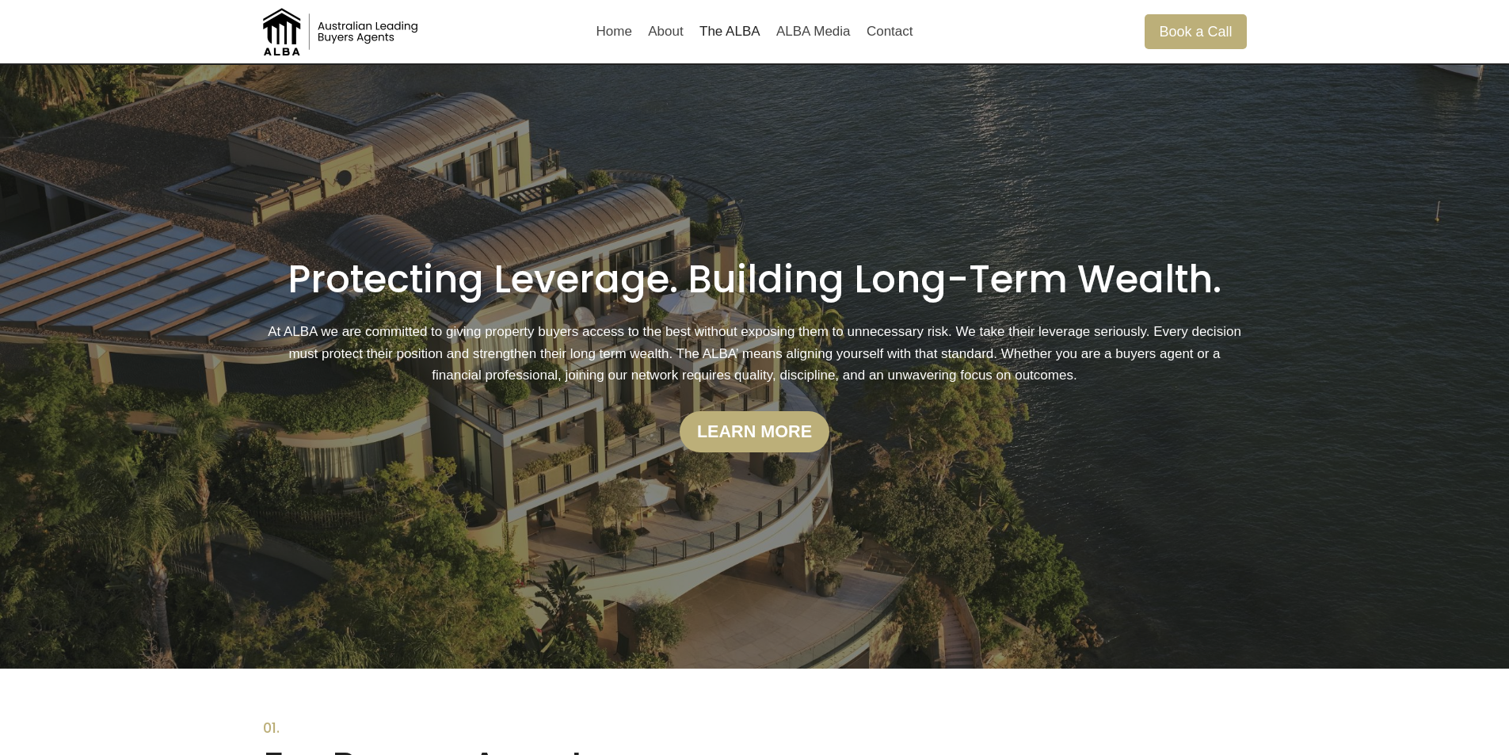 The width and height of the screenshot is (1509, 755). Describe the element at coordinates (665, 32) in the screenshot. I see `a: About` at that location.